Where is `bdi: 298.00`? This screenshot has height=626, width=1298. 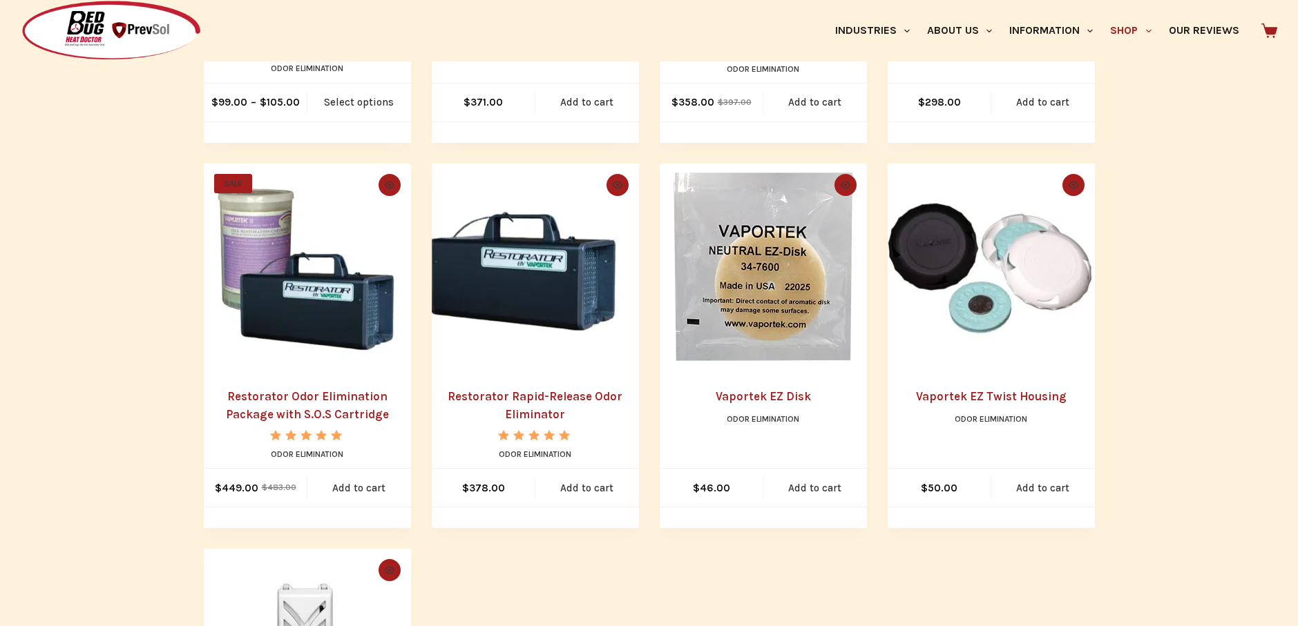
bdi: 298.00 is located at coordinates (939, 102).